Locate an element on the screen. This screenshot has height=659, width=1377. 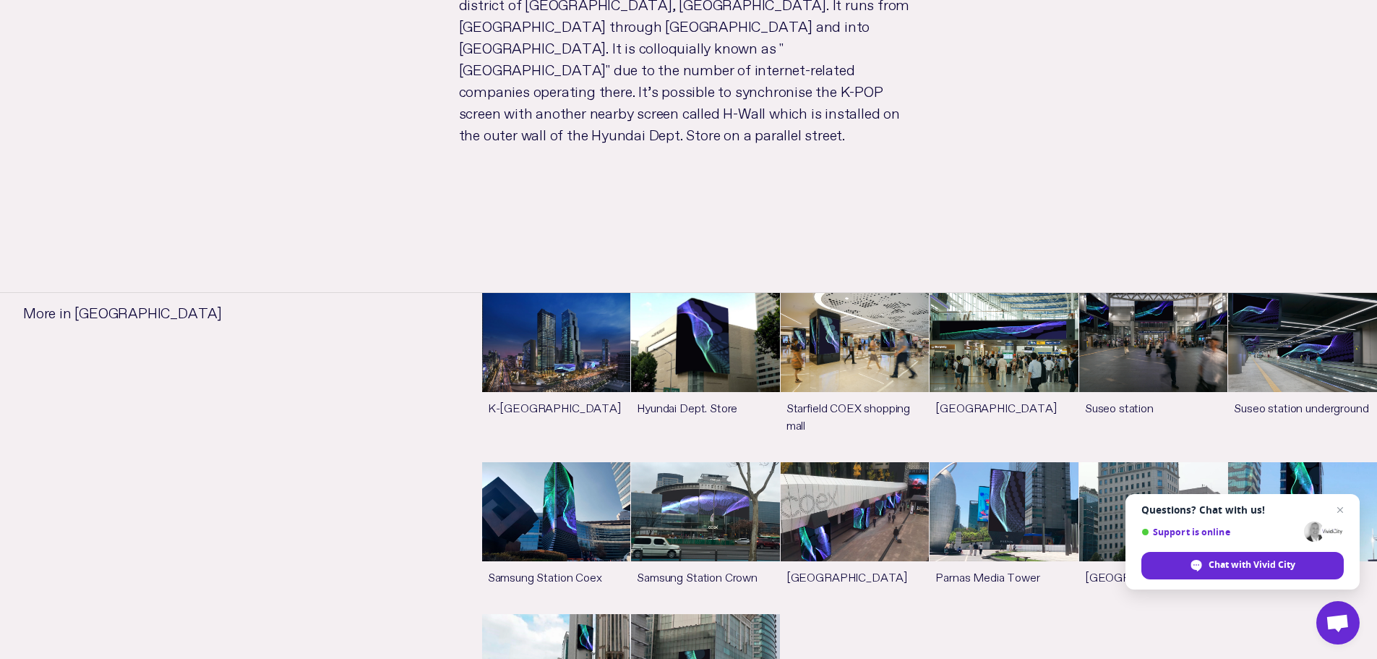
div: Chat with Vivid City is located at coordinates (1243, 565).